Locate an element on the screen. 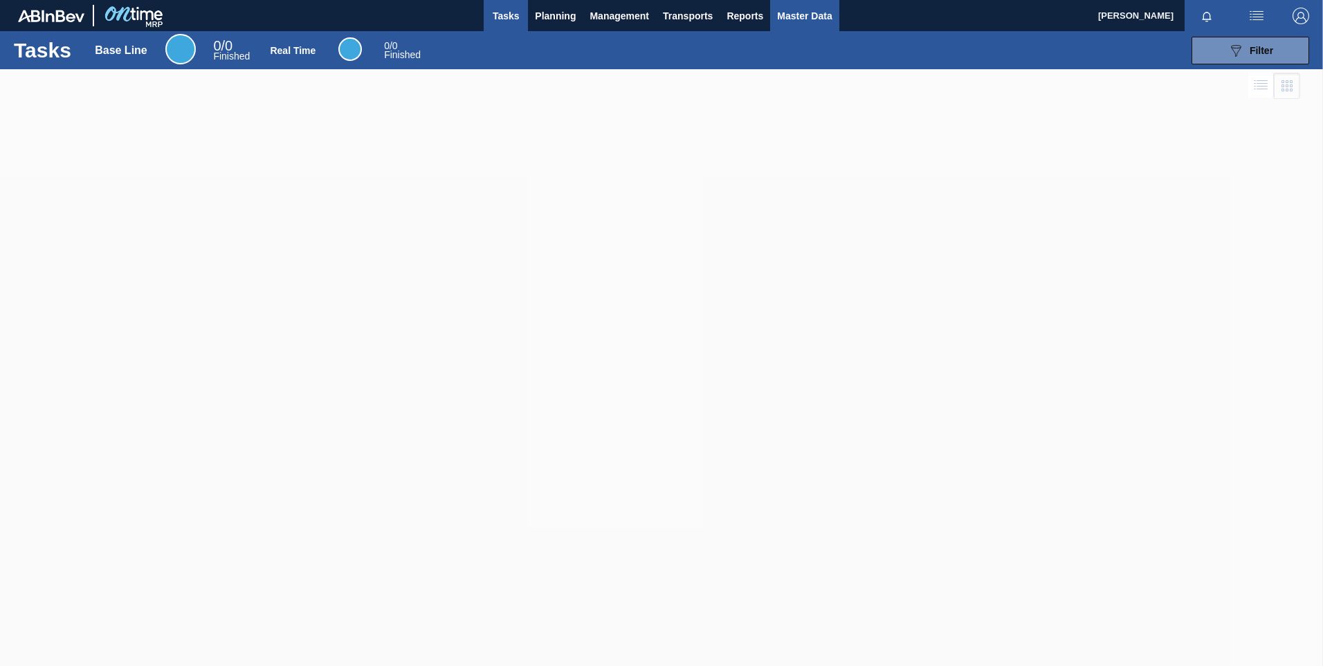  span: Filter is located at coordinates (1262, 51).